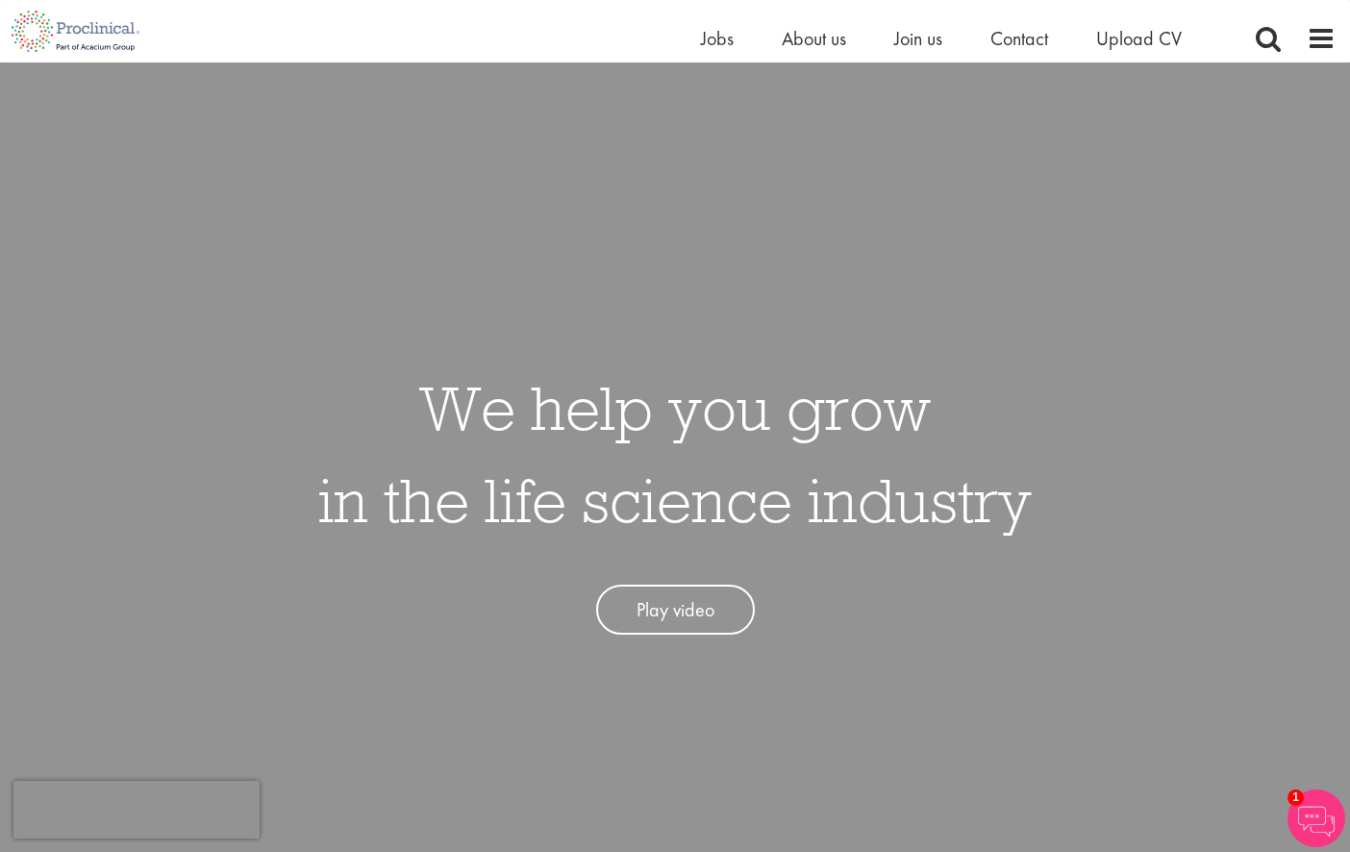 Image resolution: width=1350 pixels, height=852 pixels. Describe the element at coordinates (717, 38) in the screenshot. I see `a: Jobs` at that location.